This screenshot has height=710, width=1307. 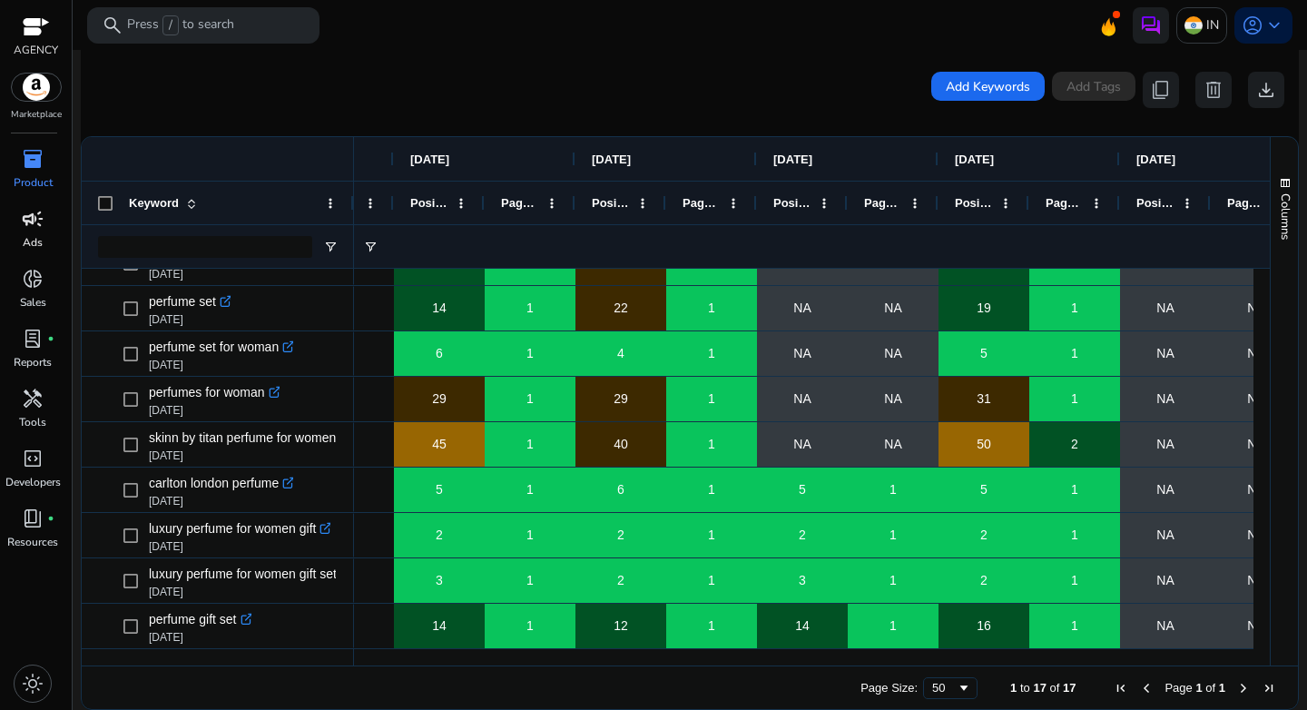 What do you see at coordinates (33, 219) in the screenshot?
I see `span: campaign` at bounding box center [33, 219].